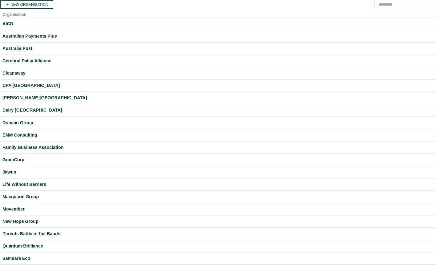 The width and height of the screenshot is (436, 266). Describe the element at coordinates (218, 172) in the screenshot. I see `div: Jawun` at that location.